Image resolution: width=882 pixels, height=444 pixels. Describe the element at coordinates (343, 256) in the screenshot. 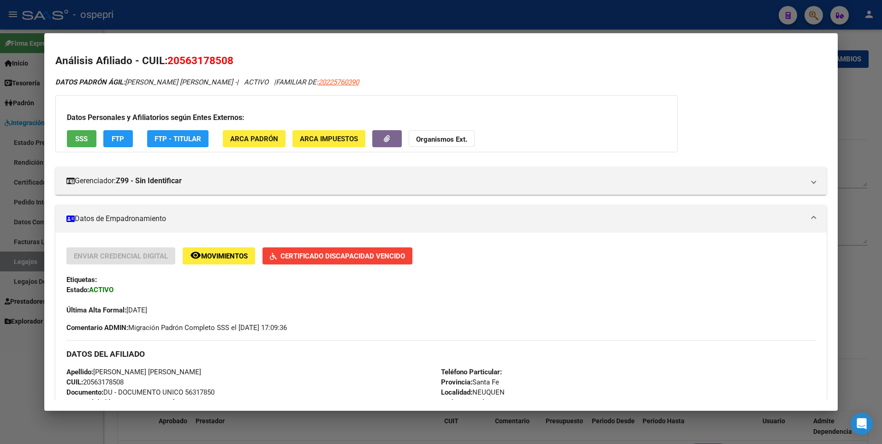

I see `span: Certificado Discapacidad Vencido` at that location.